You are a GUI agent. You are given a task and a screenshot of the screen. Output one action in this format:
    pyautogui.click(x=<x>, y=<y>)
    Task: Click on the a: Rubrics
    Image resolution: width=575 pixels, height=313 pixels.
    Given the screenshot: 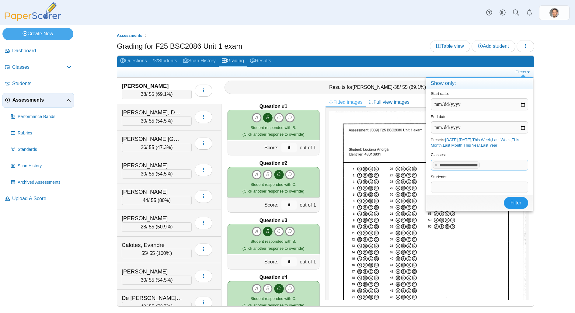 What is the action you would take?
    pyautogui.click(x=41, y=133)
    